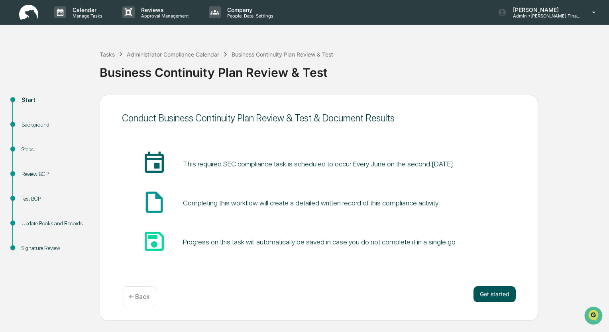 The image size is (609, 332). What do you see at coordinates (139, 297) in the screenshot?
I see `p: ← Back` at bounding box center [139, 297].